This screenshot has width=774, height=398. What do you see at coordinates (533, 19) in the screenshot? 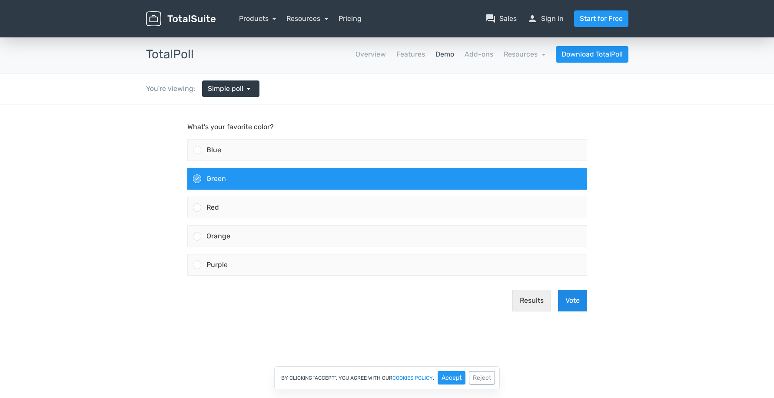
I see `span: person` at bounding box center [533, 19].